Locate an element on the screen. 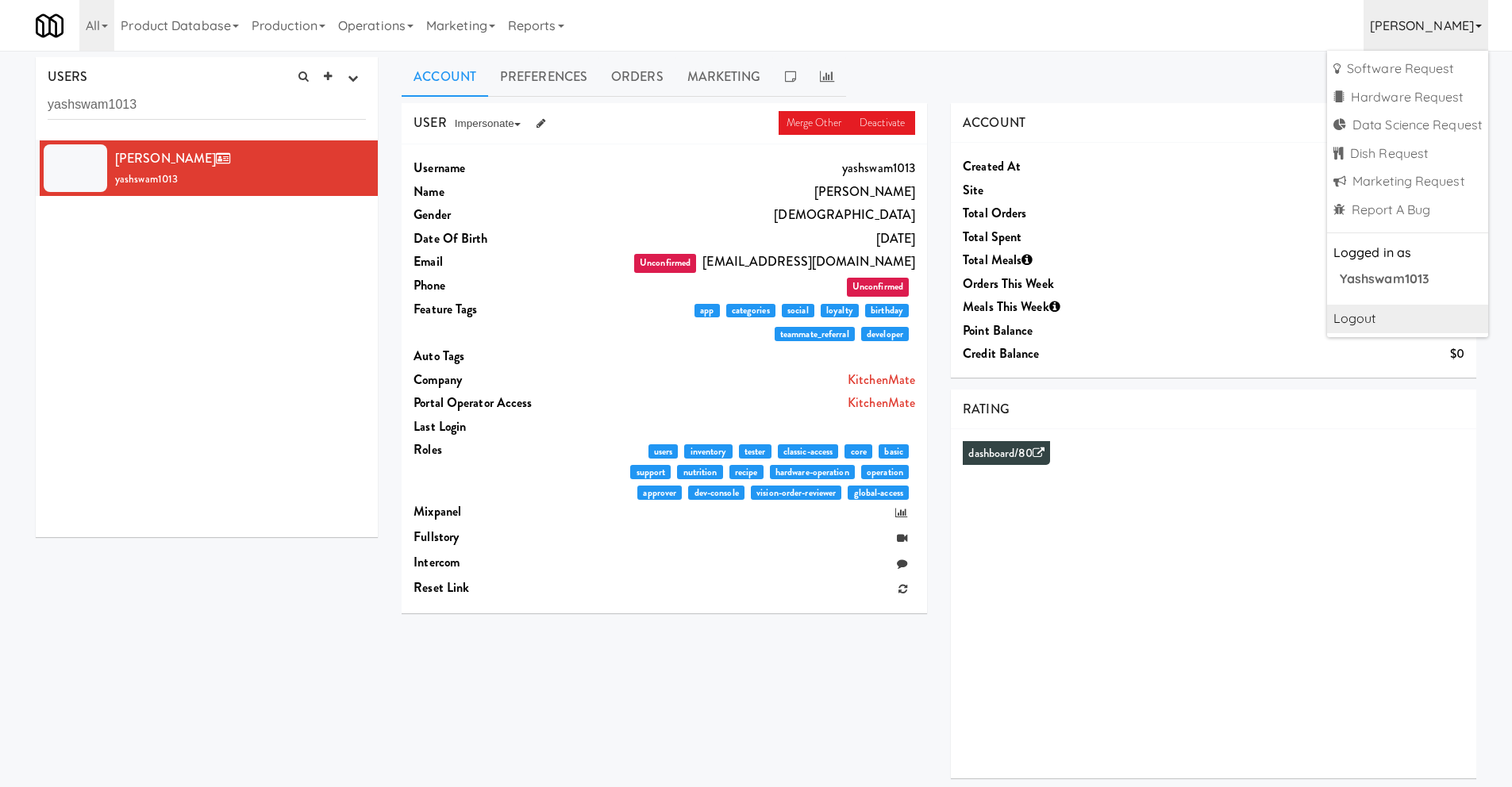 Image resolution: width=1512 pixels, height=787 pixels. span: vision-order-reviewer is located at coordinates (796, 493).